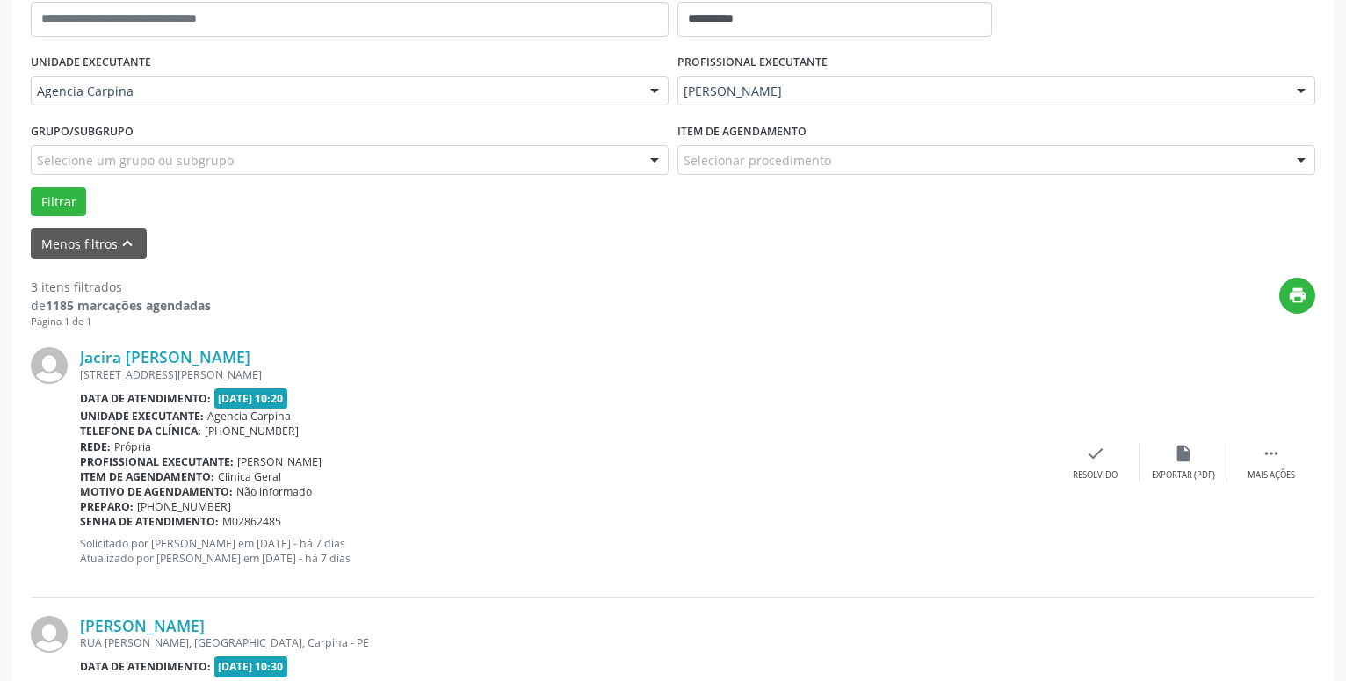 This screenshot has height=681, width=1346. I want to click on b: Senha de atendimento:, so click(149, 521).